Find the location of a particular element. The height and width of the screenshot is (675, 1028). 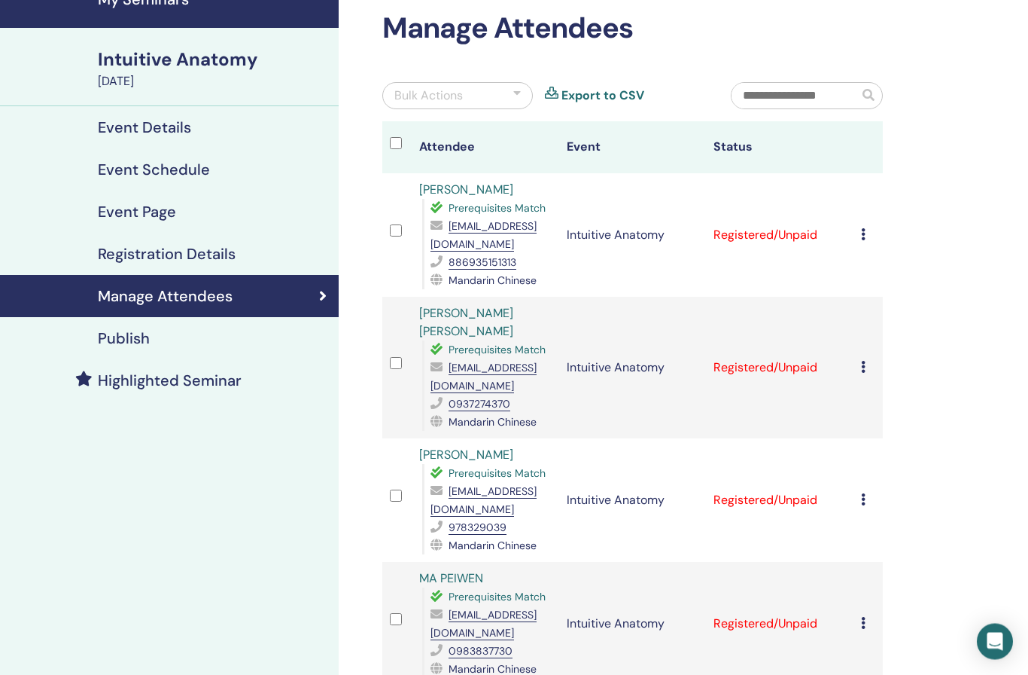

div: Bulk Actions is located at coordinates (428, 96).